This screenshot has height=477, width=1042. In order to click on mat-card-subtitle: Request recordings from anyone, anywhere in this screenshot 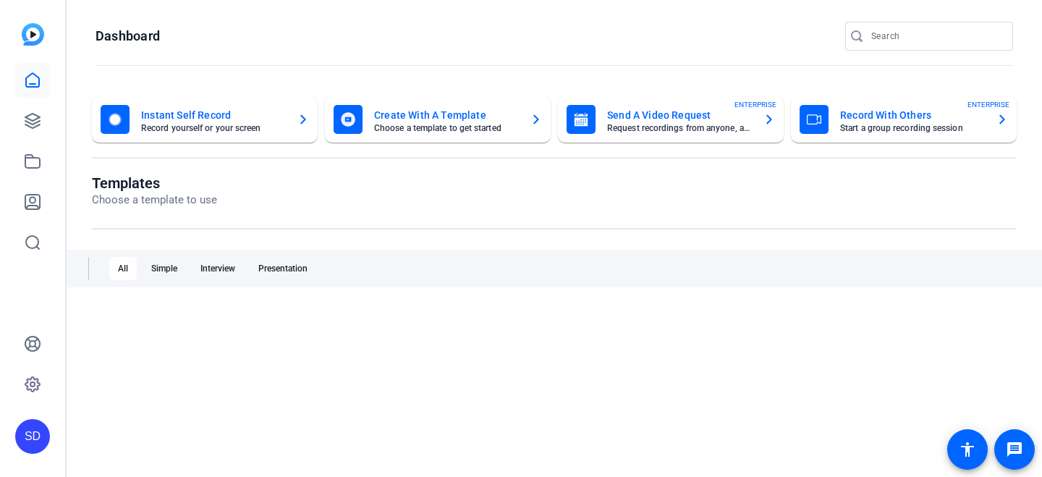, I will do `click(679, 128)`.